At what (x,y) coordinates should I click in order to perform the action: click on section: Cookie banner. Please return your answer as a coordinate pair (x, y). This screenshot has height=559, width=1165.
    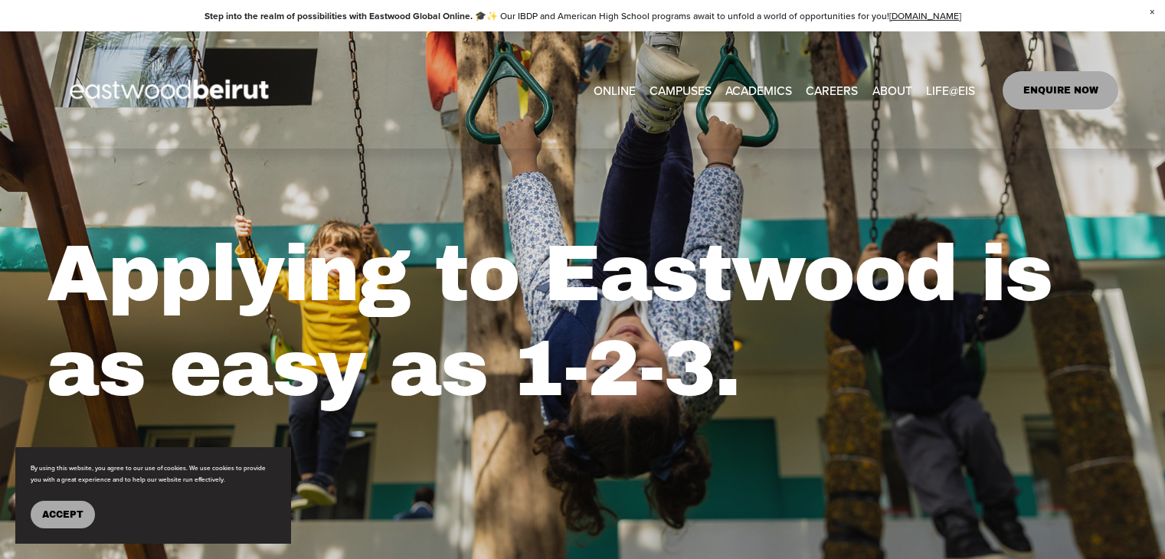
    Looking at the image, I should click on (153, 495).